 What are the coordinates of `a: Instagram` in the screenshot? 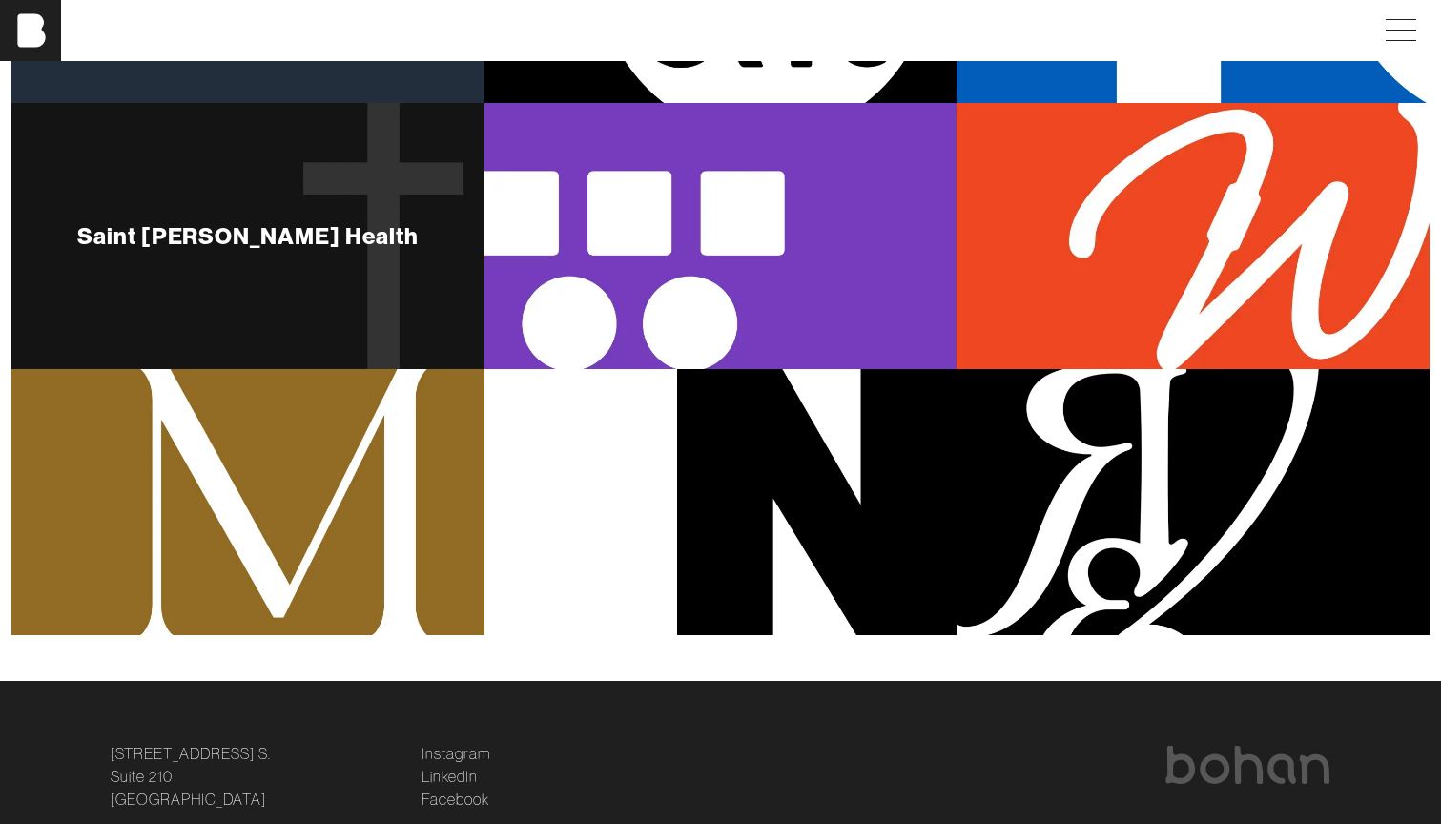 It's located at (456, 753).